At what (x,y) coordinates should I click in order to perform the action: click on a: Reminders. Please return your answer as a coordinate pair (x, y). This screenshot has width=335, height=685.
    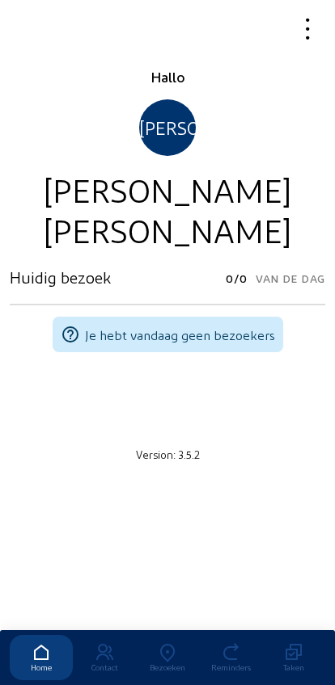
    Looking at the image, I should click on (230, 658).